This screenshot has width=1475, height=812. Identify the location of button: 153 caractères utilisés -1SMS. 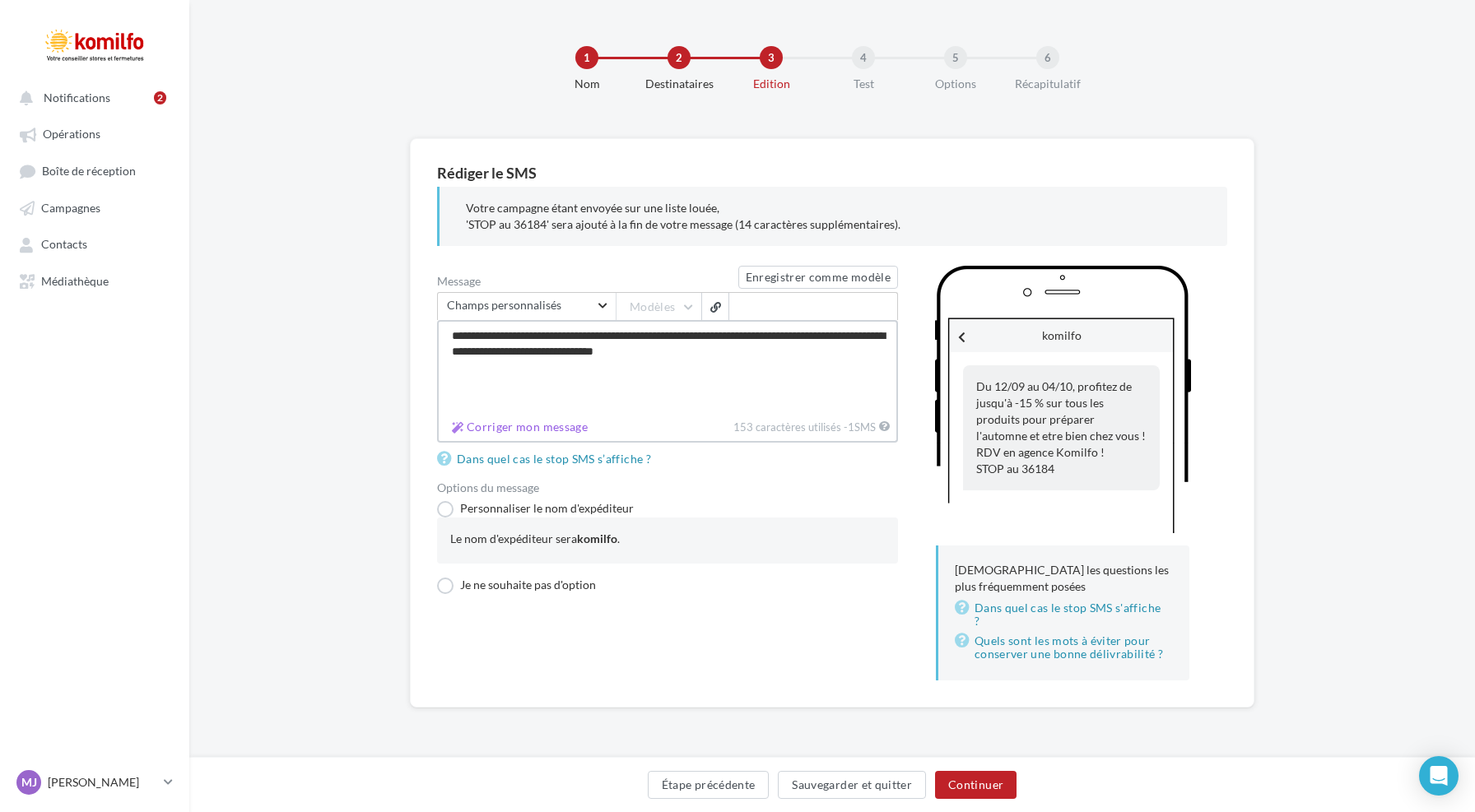
(519, 427).